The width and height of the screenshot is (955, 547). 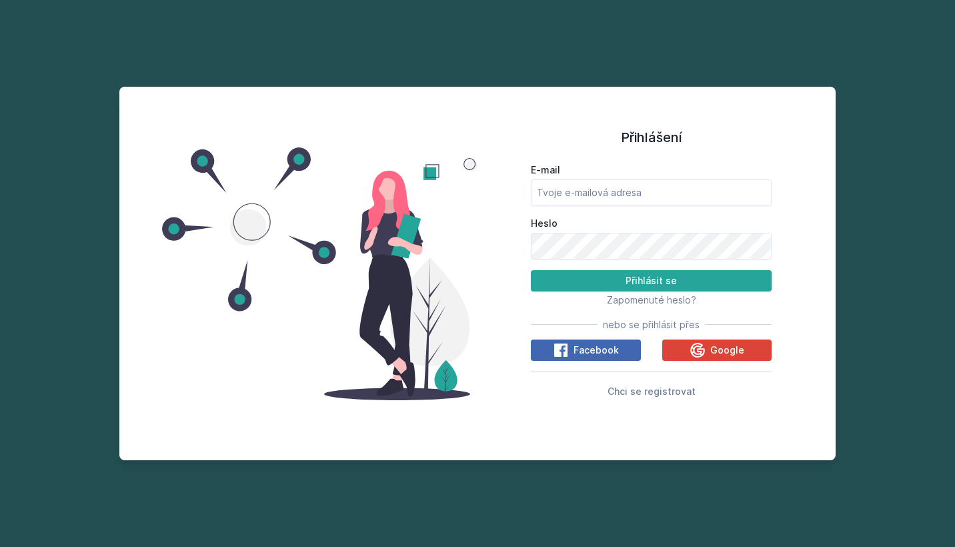 What do you see at coordinates (596, 350) in the screenshot?
I see `span: Facebook` at bounding box center [596, 350].